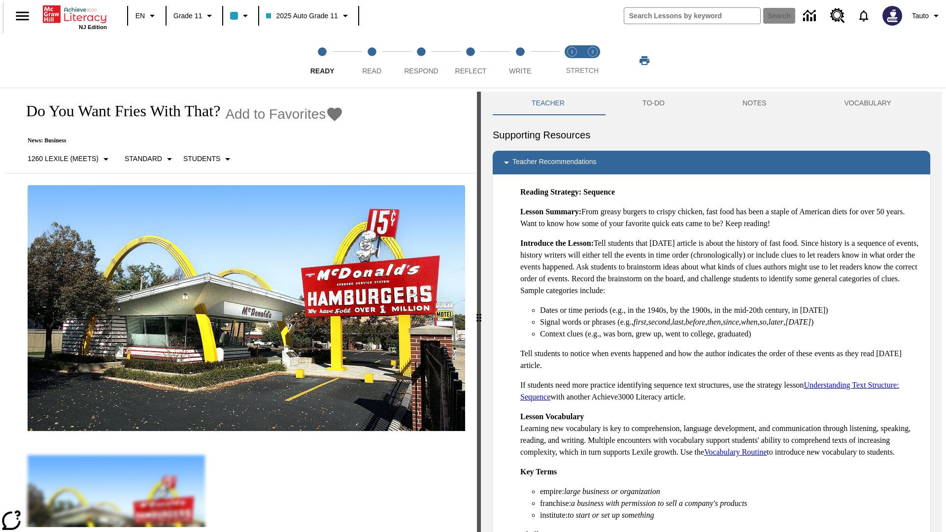 This screenshot has height=532, width=946. I want to click on strong: Lesson Summary:, so click(551, 211).